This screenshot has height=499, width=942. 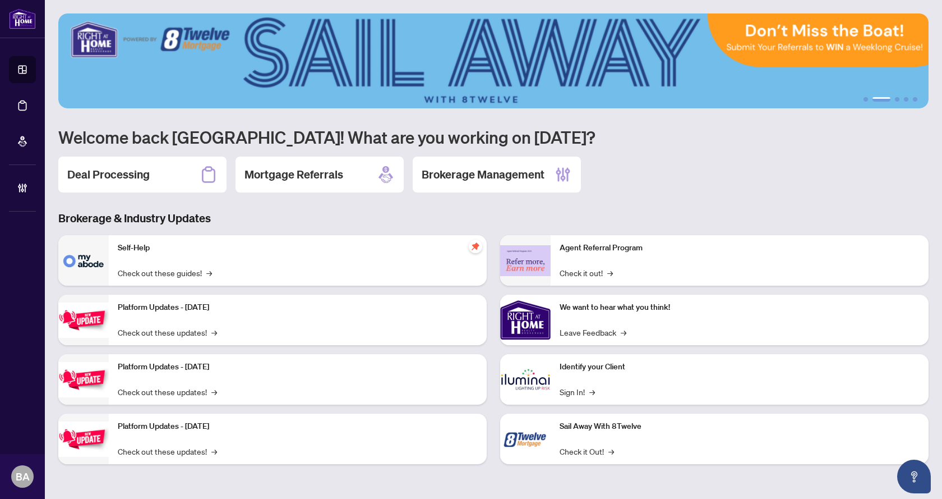 What do you see at coordinates (882, 99) in the screenshot?
I see `button: 2` at bounding box center [882, 99].